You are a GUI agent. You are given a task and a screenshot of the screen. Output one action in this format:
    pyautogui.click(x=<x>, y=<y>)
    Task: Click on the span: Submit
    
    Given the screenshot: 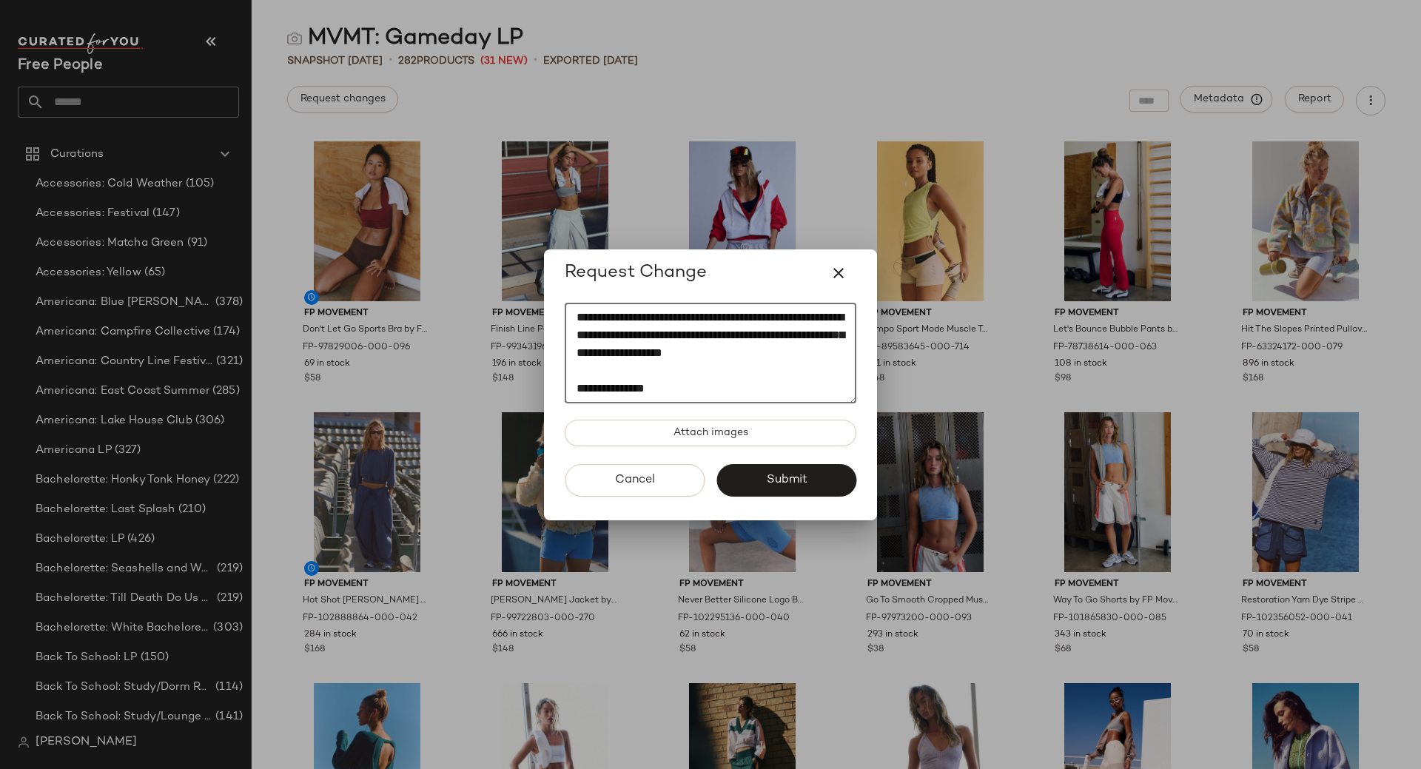 What is the action you would take?
    pyautogui.click(x=786, y=480)
    